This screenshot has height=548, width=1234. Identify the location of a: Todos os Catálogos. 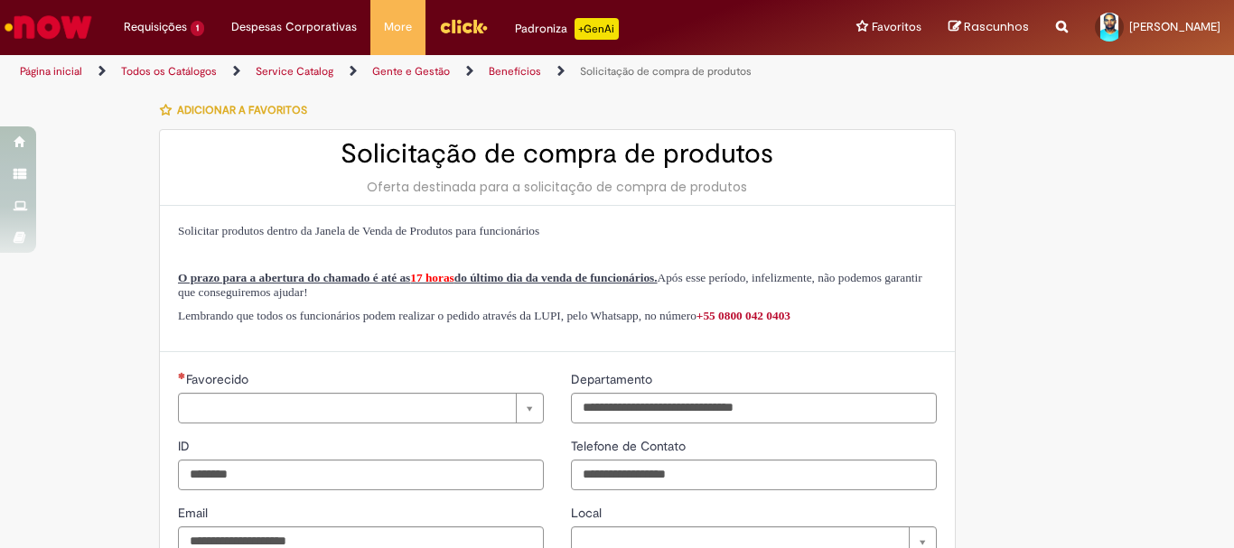
(169, 71).